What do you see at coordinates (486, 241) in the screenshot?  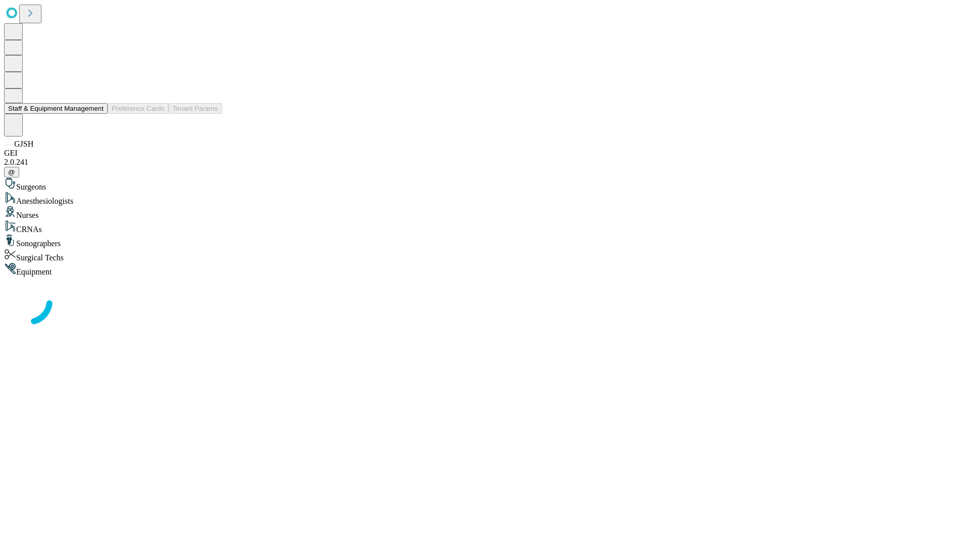 I see `div: Sonographers` at bounding box center [486, 241].